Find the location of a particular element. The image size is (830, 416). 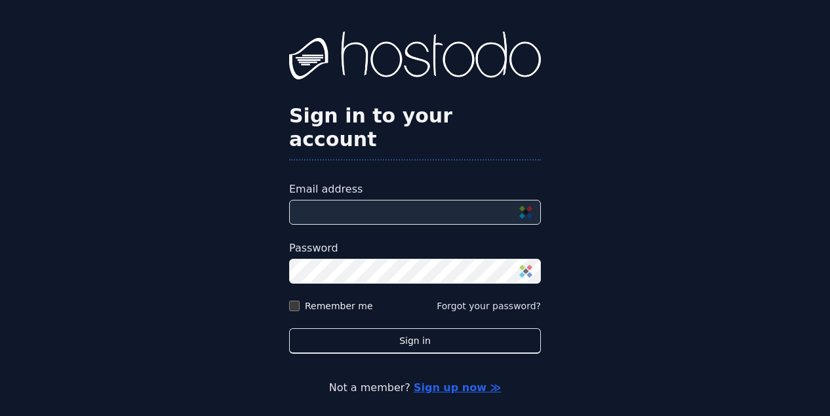

label: Email address is located at coordinates (415, 189).